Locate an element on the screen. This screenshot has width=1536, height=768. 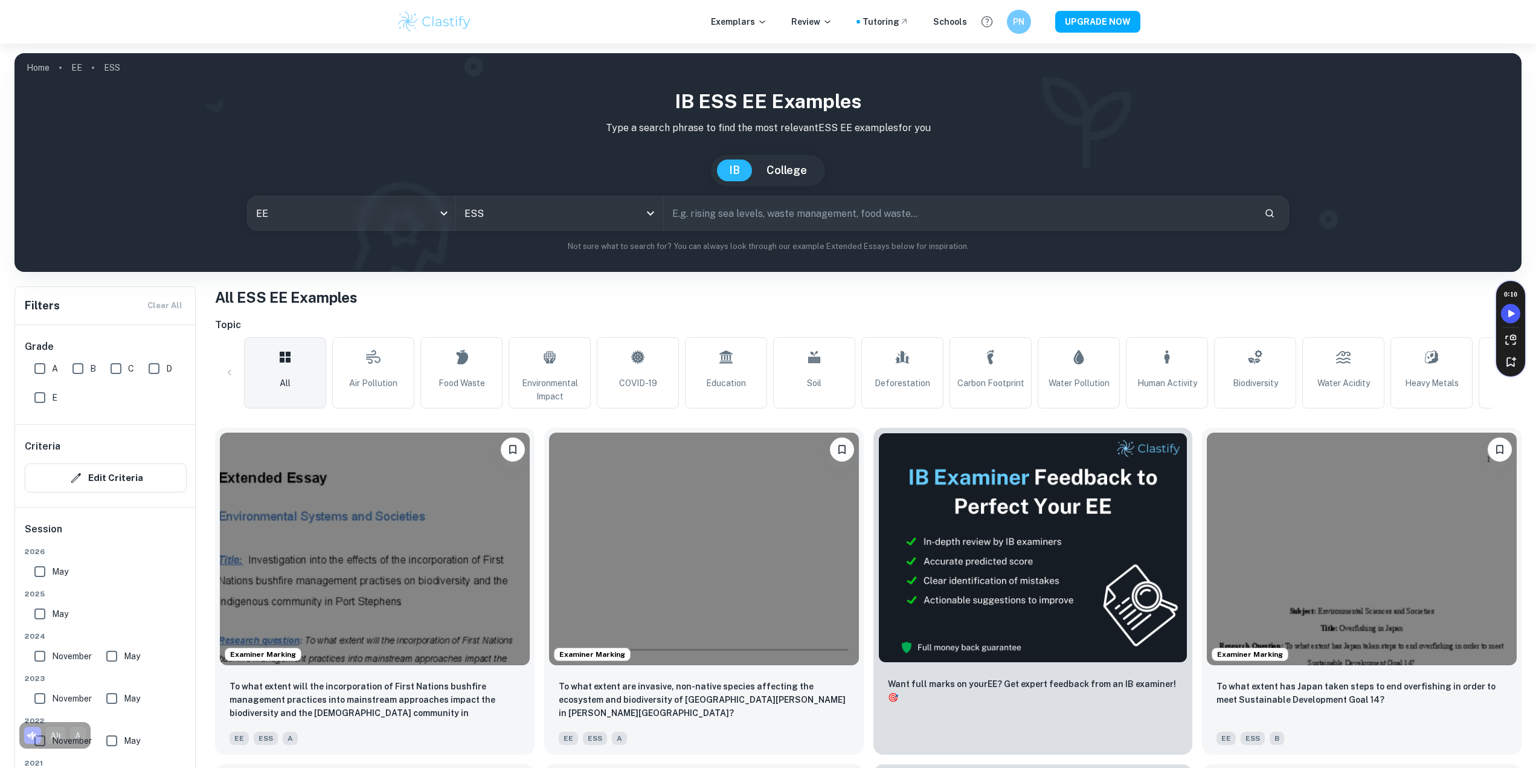
p: Exemplars is located at coordinates (739, 22).